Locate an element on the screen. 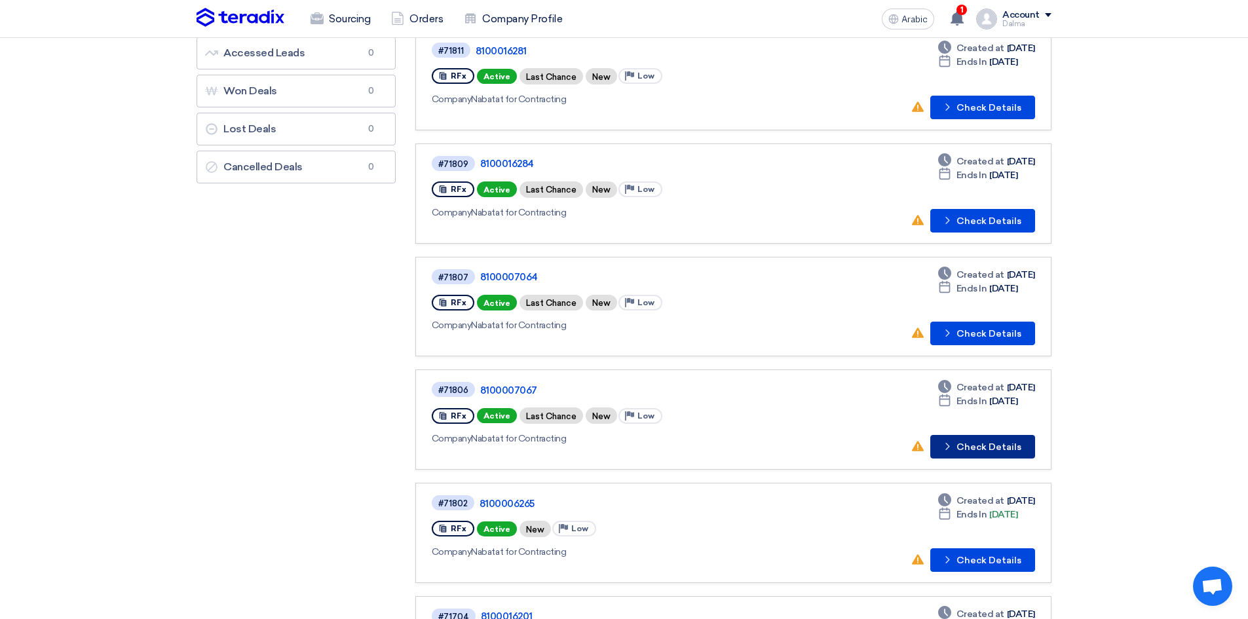 The height and width of the screenshot is (619, 1248). font: Cancelled Deals is located at coordinates (263, 166).